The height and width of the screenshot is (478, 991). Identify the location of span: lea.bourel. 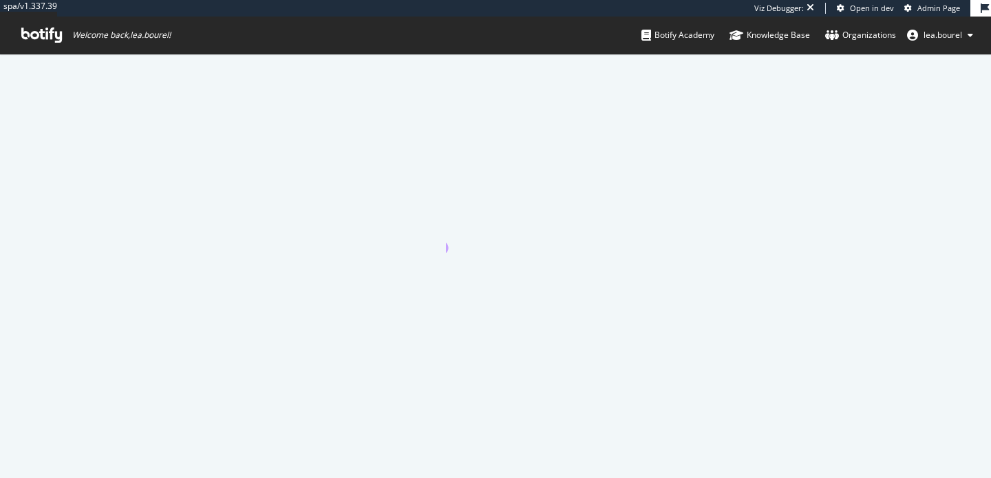
(943, 34).